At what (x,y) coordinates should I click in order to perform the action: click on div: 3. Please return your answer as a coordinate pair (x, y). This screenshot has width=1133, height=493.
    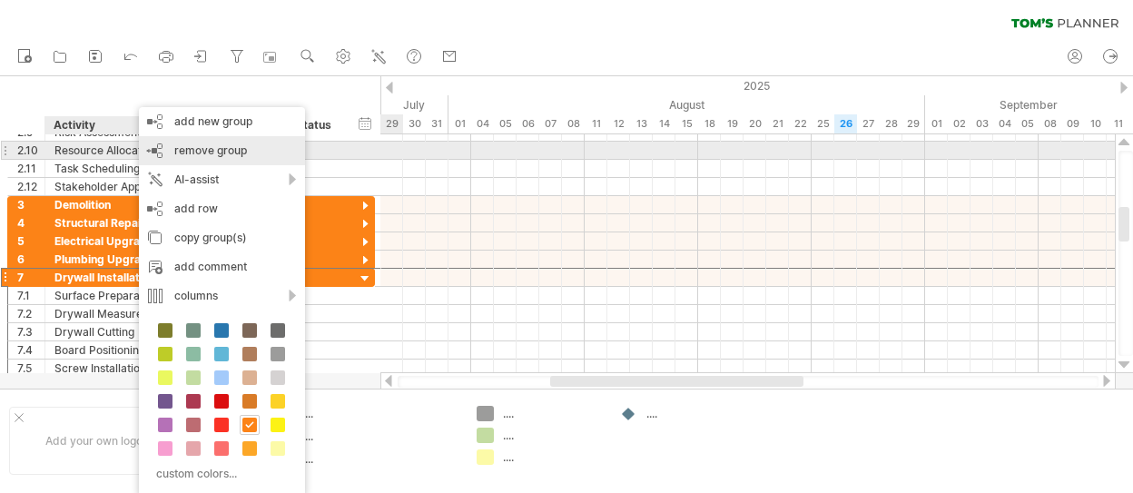
    Looking at the image, I should click on (31, 204).